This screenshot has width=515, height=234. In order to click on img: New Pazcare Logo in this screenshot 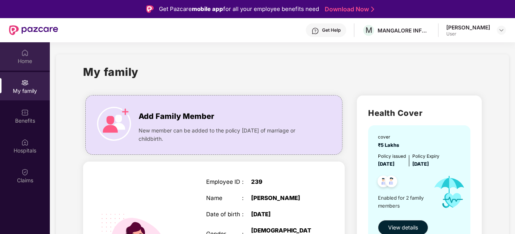, I will do `click(34, 30)`.